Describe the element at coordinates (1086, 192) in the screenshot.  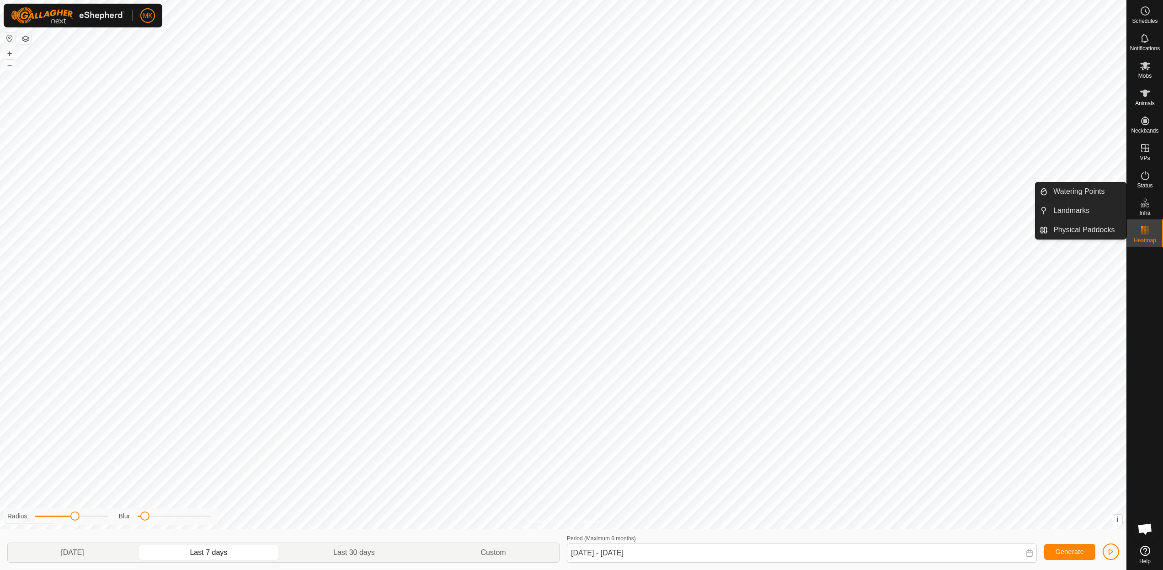
I see `a: Watering Points` at that location.